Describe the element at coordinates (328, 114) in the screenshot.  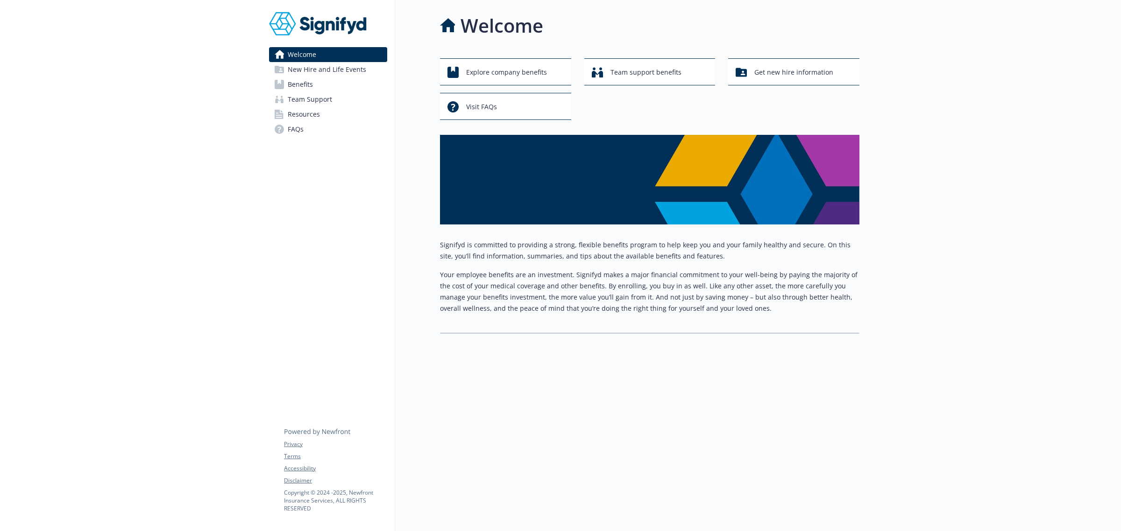
I see `a: Resources` at that location.